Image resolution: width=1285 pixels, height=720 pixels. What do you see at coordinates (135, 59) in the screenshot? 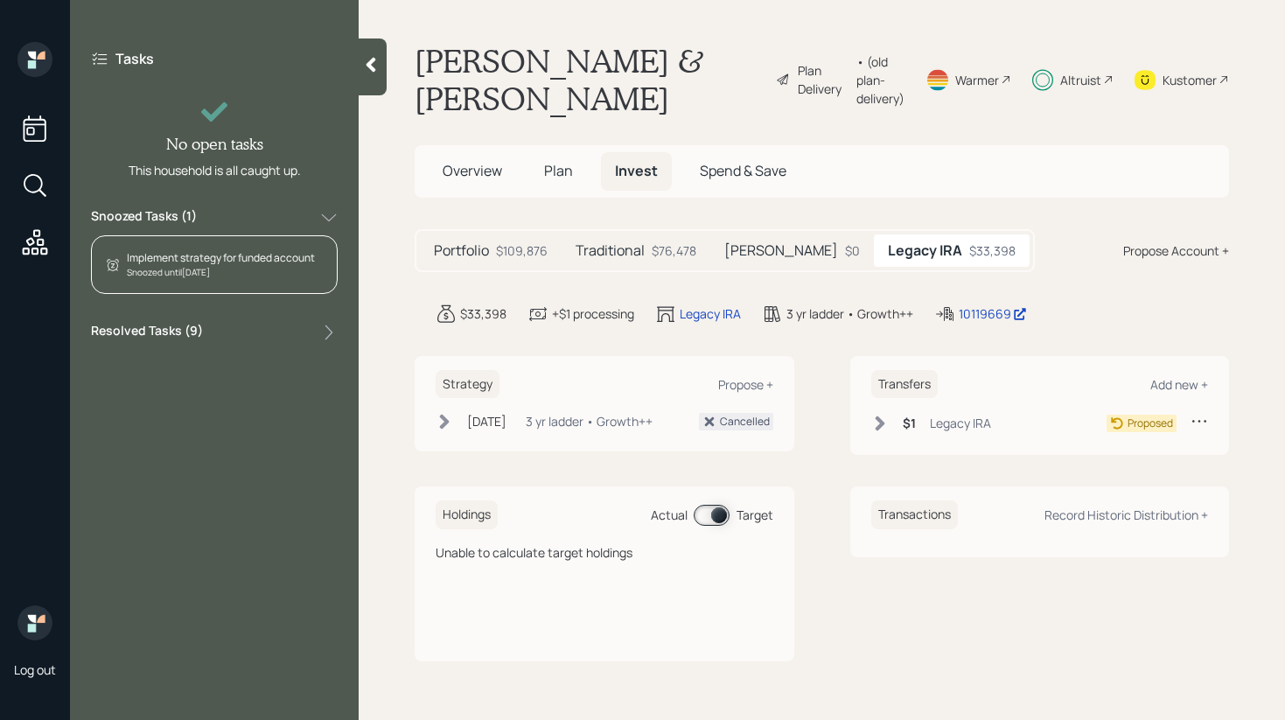
I see `label: Tasks` at bounding box center [135, 59].